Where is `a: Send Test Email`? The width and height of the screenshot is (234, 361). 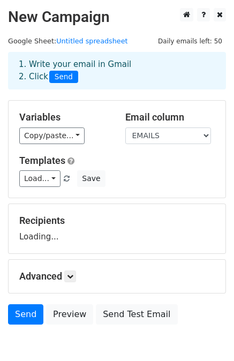
a: Send Test Email is located at coordinates (136, 314).